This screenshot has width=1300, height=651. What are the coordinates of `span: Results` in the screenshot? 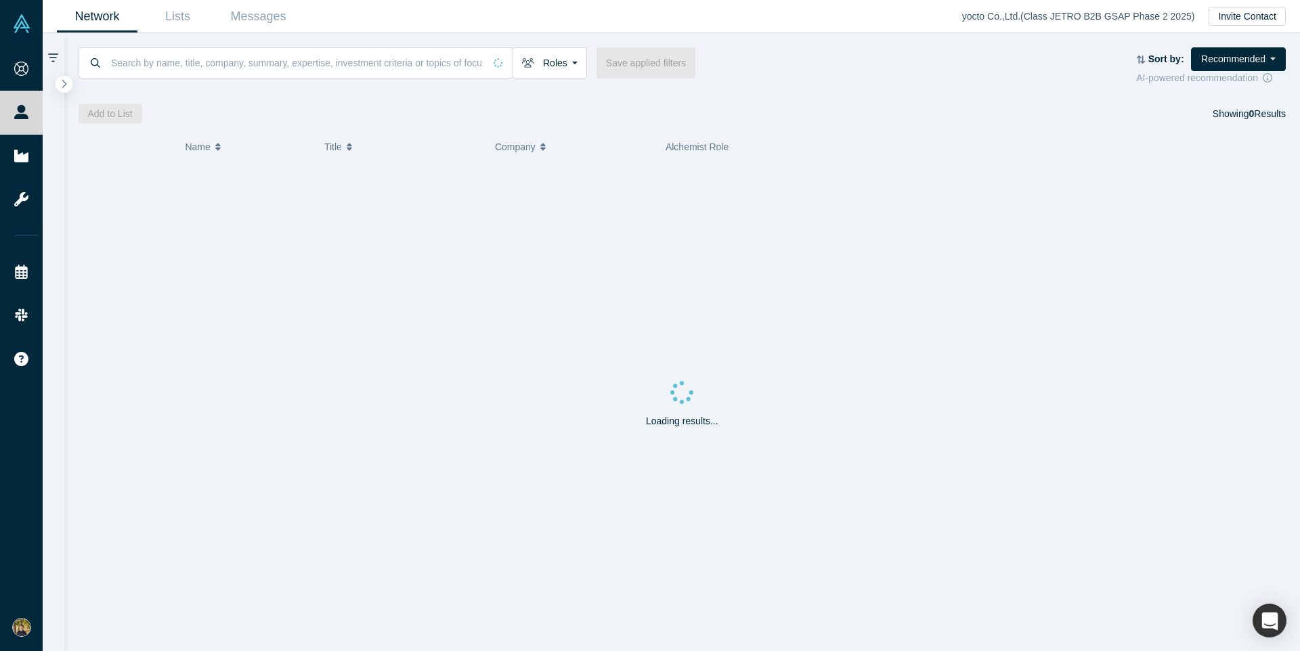 It's located at (1268, 114).